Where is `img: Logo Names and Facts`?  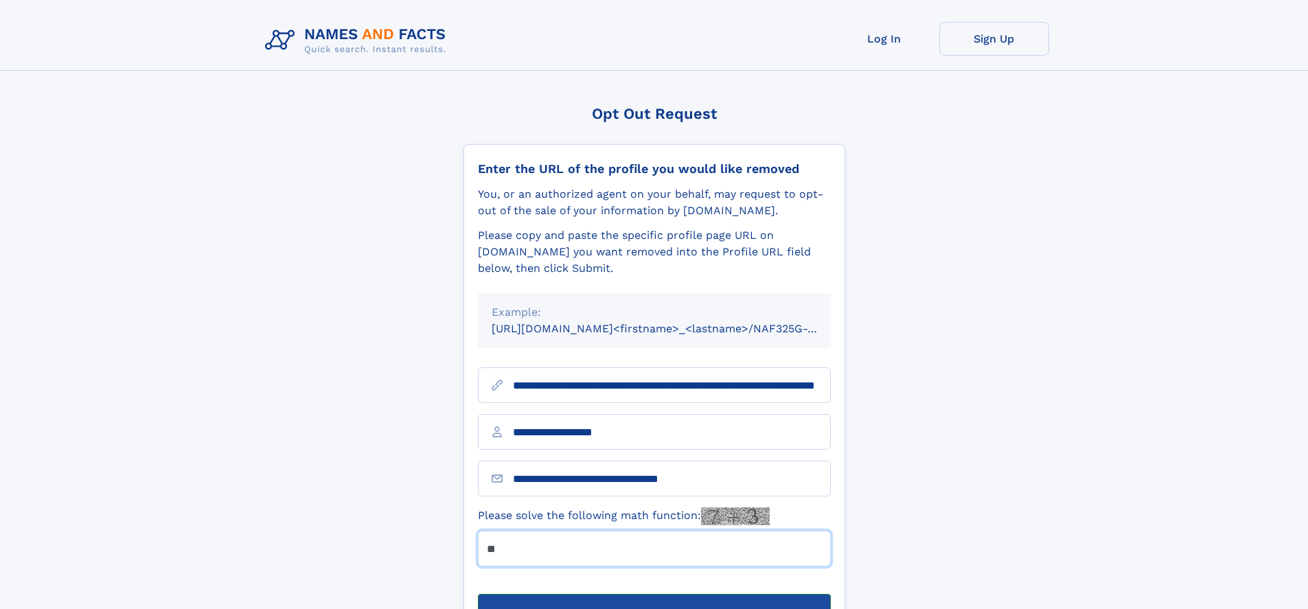 img: Logo Names and Facts is located at coordinates (358, 41).